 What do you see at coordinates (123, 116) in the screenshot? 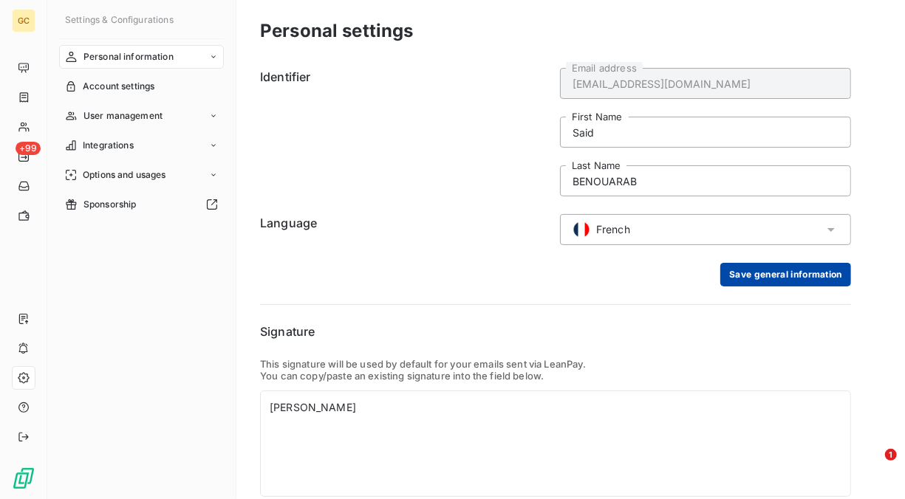
I see `span: User management` at bounding box center [123, 116].